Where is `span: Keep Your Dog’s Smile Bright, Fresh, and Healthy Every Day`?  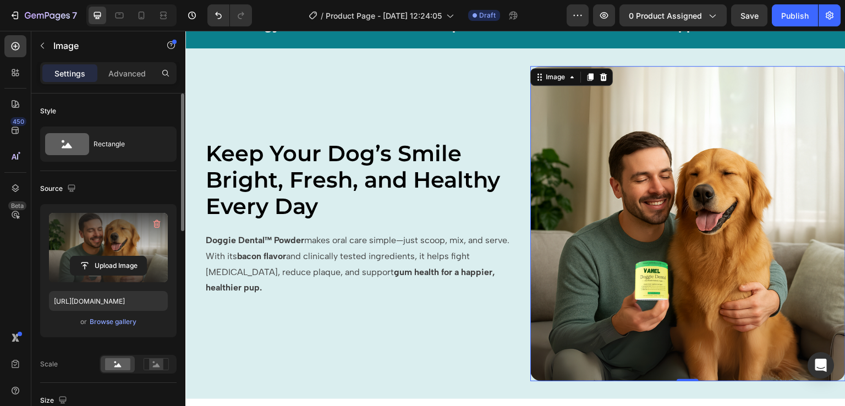
span: Keep Your Dog’s Smile Bright, Fresh, and Healthy Every Day is located at coordinates (167, 148).